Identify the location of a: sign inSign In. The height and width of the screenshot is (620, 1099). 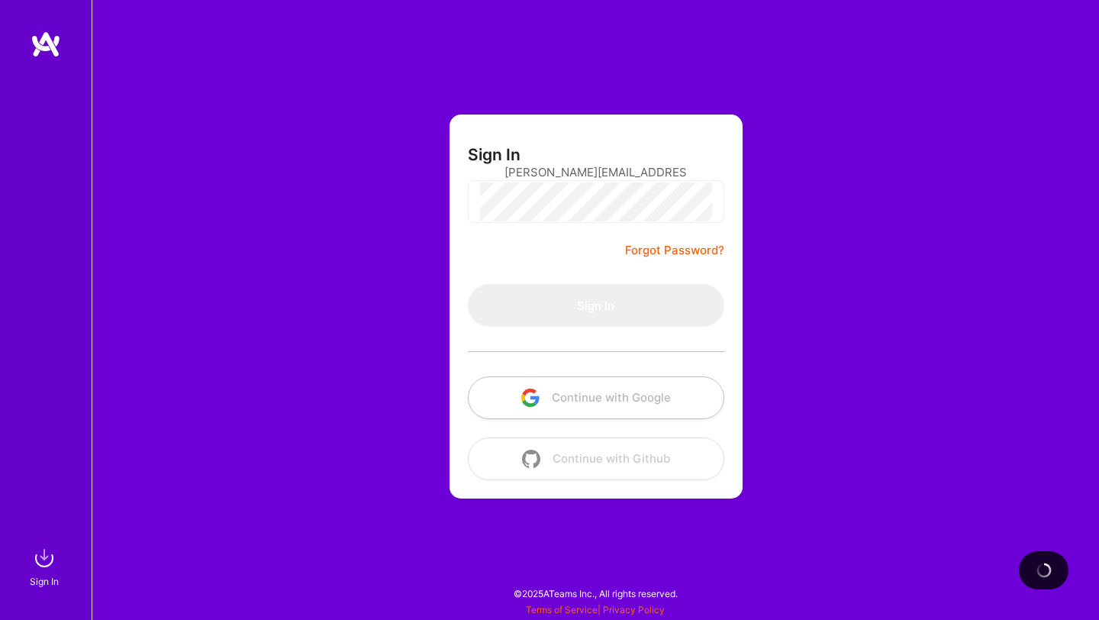
(46, 566).